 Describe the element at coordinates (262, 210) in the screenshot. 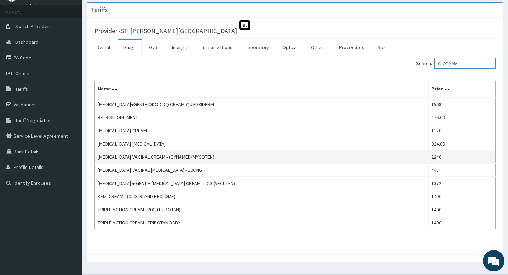

I see `td: TRIPLE ACTION CREAM - 20G (TRIBOTAN)` at that location.